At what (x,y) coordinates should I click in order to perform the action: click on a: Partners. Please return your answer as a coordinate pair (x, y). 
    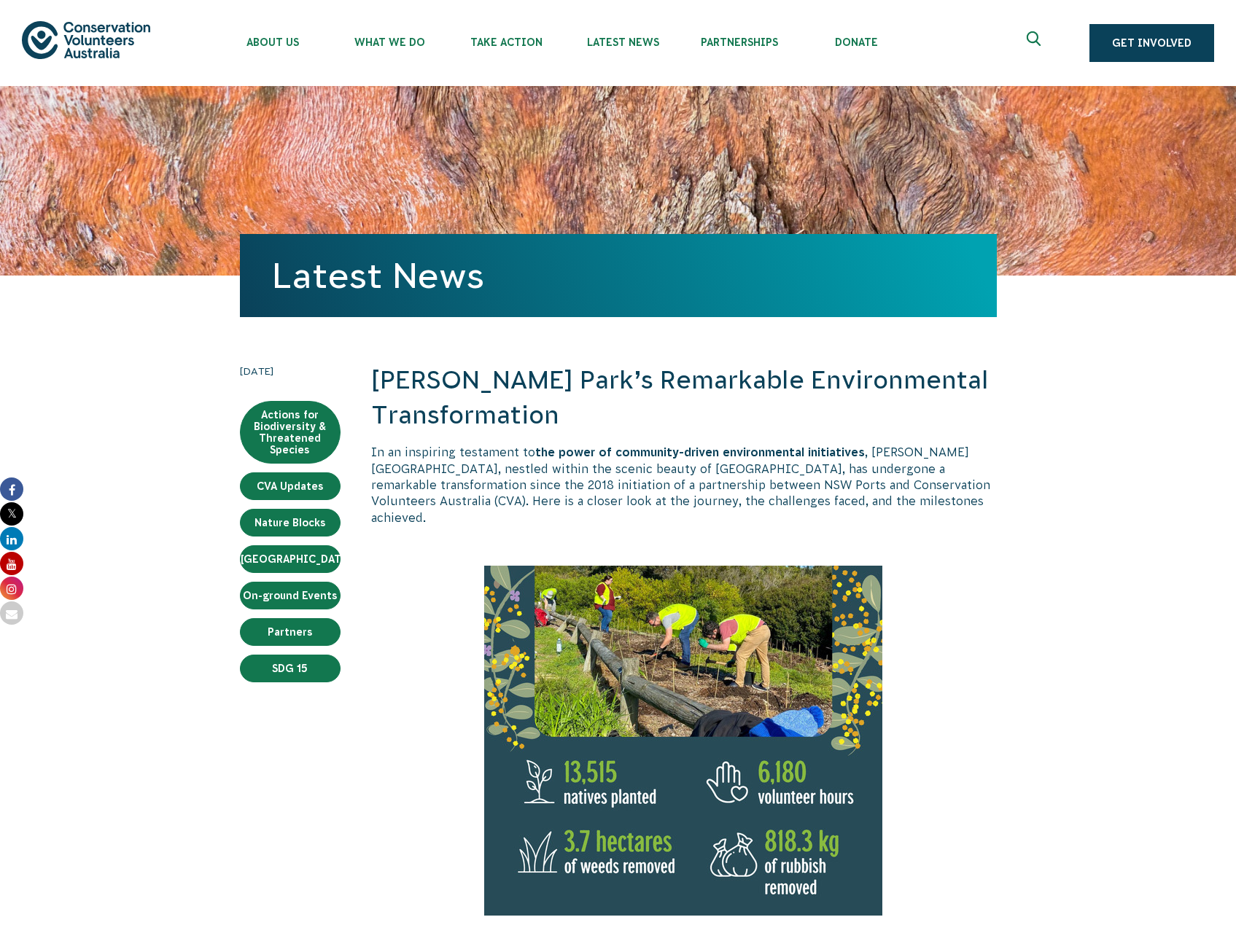
    Looking at the image, I should click on (290, 631).